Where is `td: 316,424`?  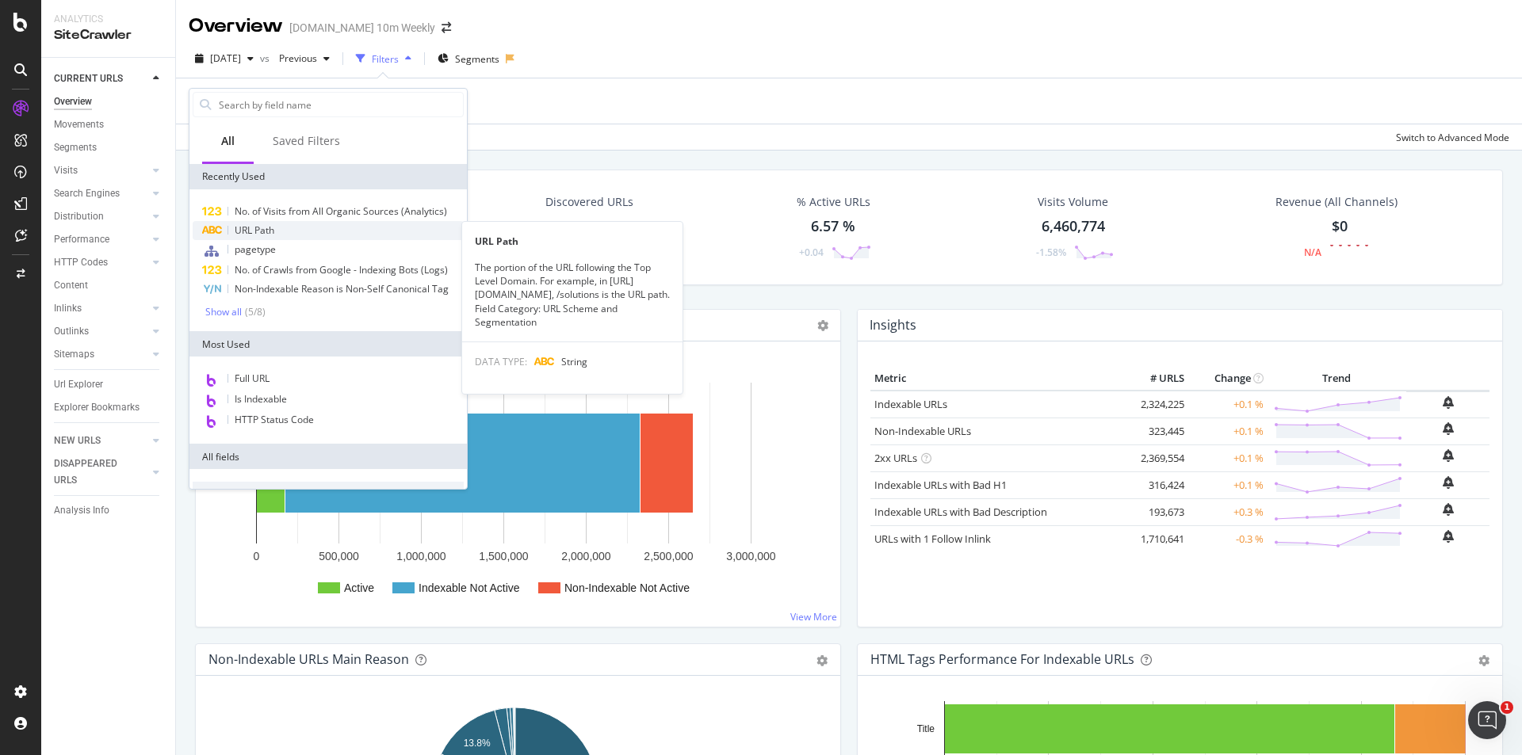 td: 316,424 is located at coordinates (1156, 485).